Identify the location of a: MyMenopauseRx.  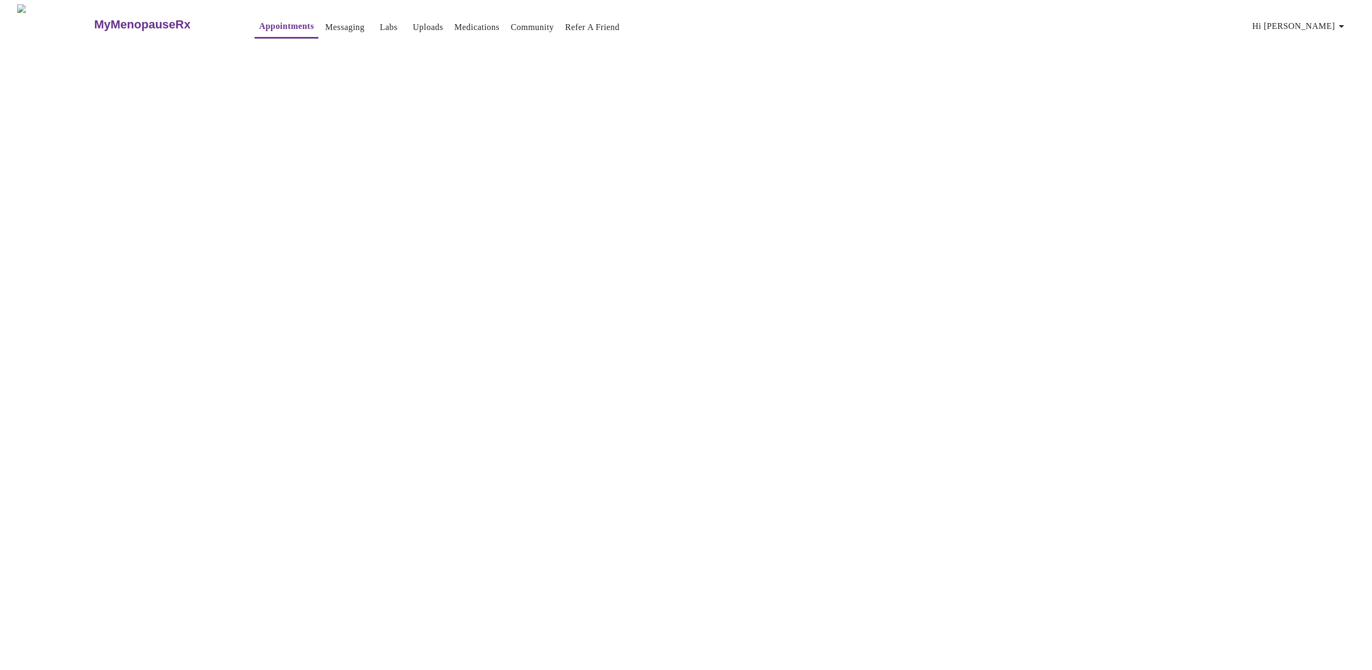
(163, 25).